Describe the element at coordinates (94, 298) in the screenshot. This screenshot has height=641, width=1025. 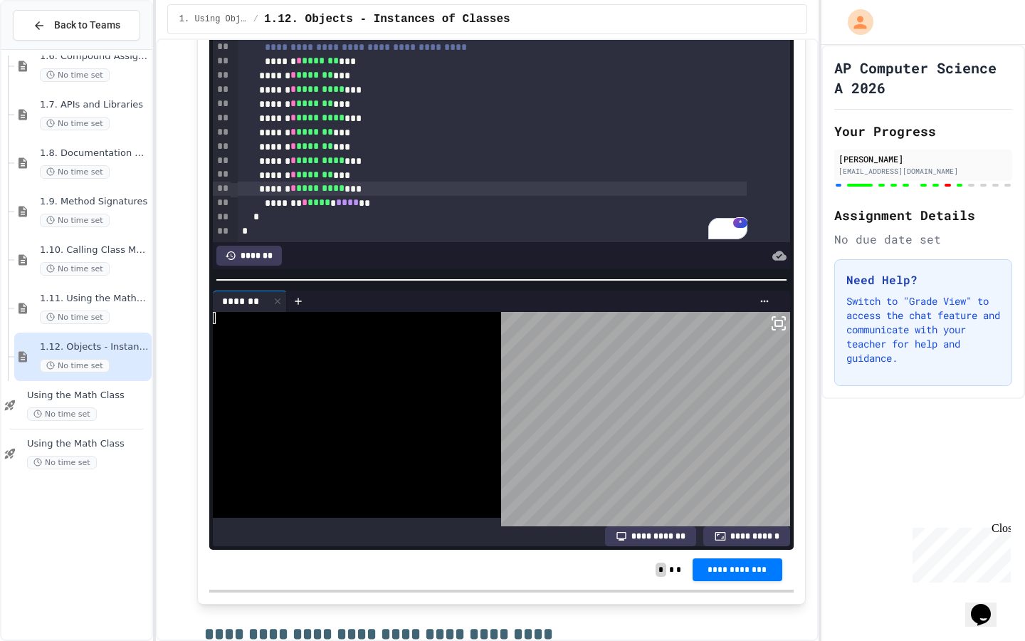
I see `span: 1.11. Using the Math Class` at that location.